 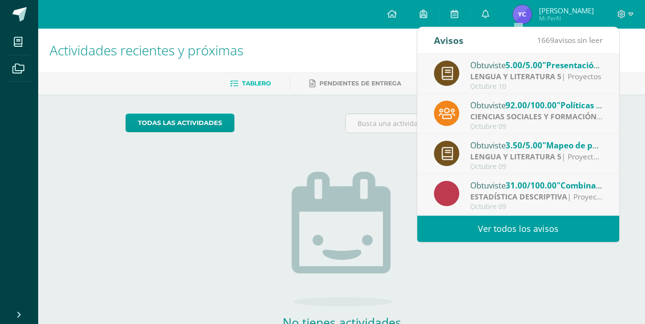 I want to click on a: todas las Actividades, so click(x=180, y=123).